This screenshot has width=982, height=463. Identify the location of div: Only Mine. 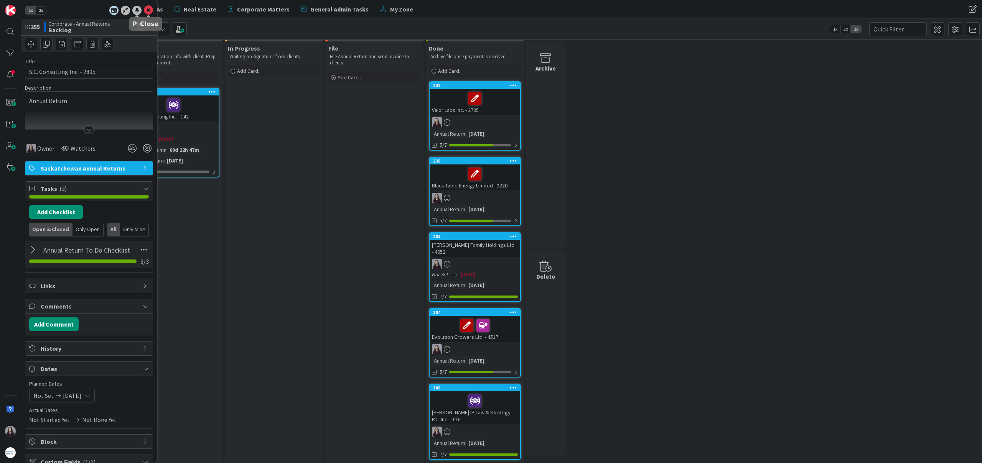
(134, 230).